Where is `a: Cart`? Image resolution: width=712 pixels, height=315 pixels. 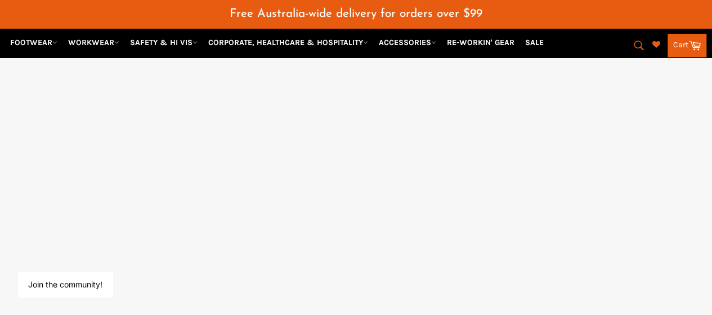 a: Cart is located at coordinates (687, 46).